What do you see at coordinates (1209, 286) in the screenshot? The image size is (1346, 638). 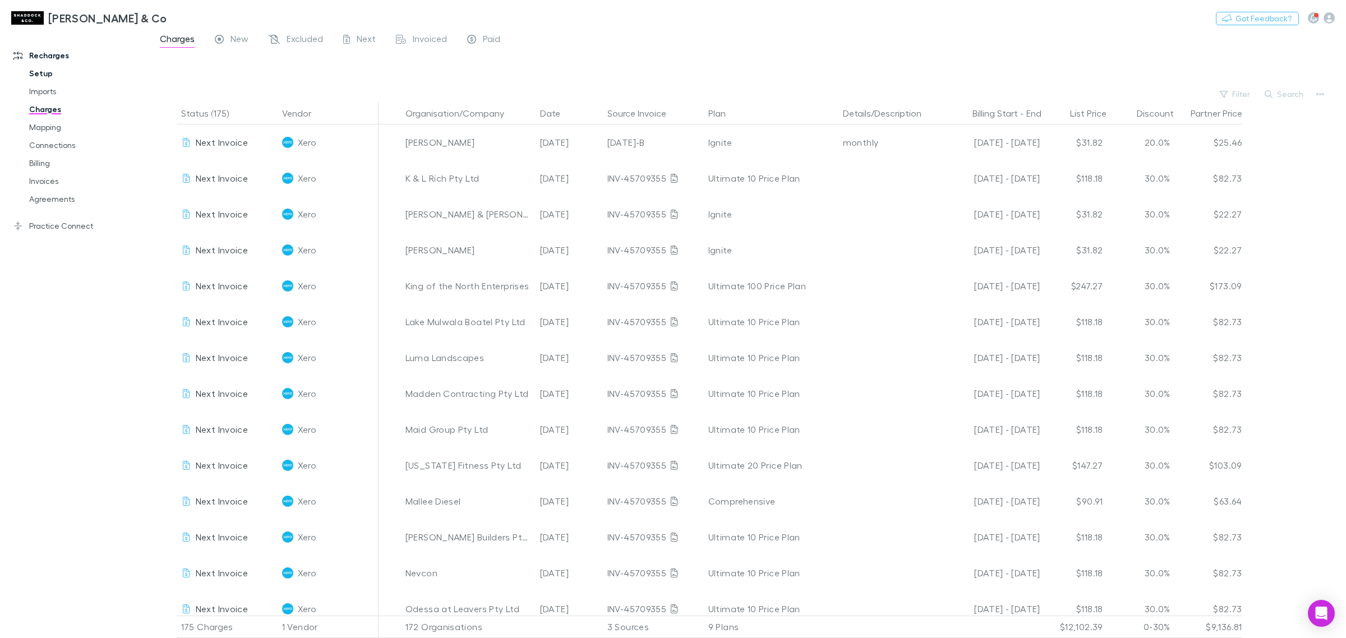 I see `div: $173.09` at bounding box center [1209, 286].